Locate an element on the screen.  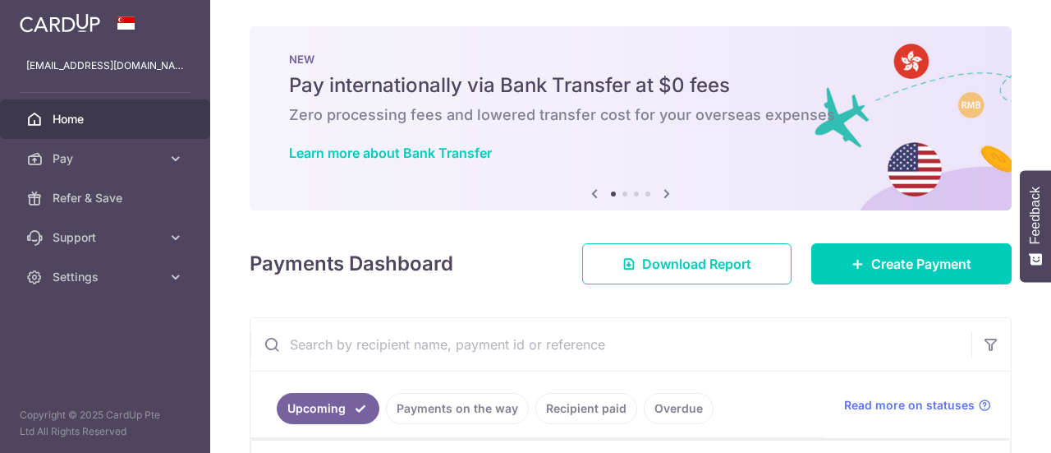
p: NEW is located at coordinates (631, 59).